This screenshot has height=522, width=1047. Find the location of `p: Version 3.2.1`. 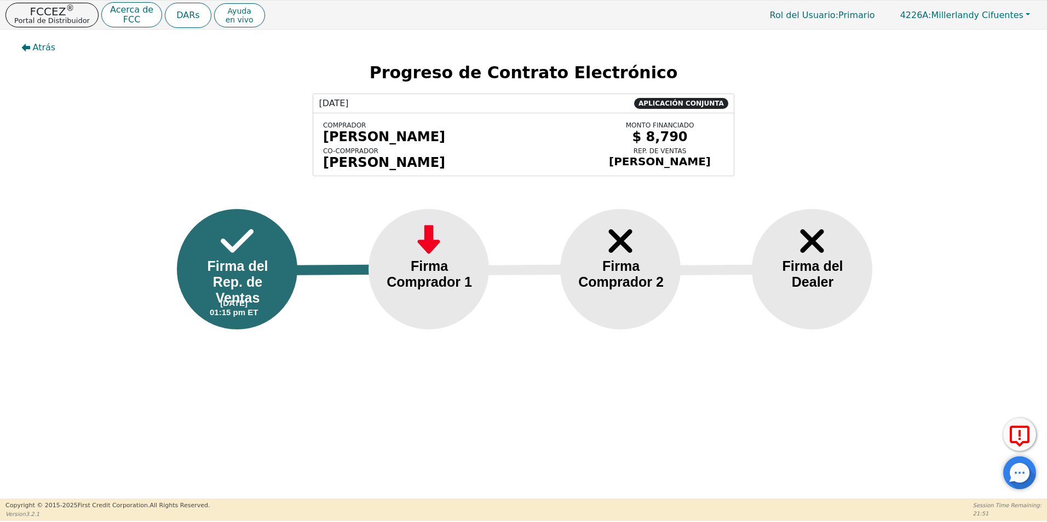

p: Version 3.2.1 is located at coordinates (107, 514).